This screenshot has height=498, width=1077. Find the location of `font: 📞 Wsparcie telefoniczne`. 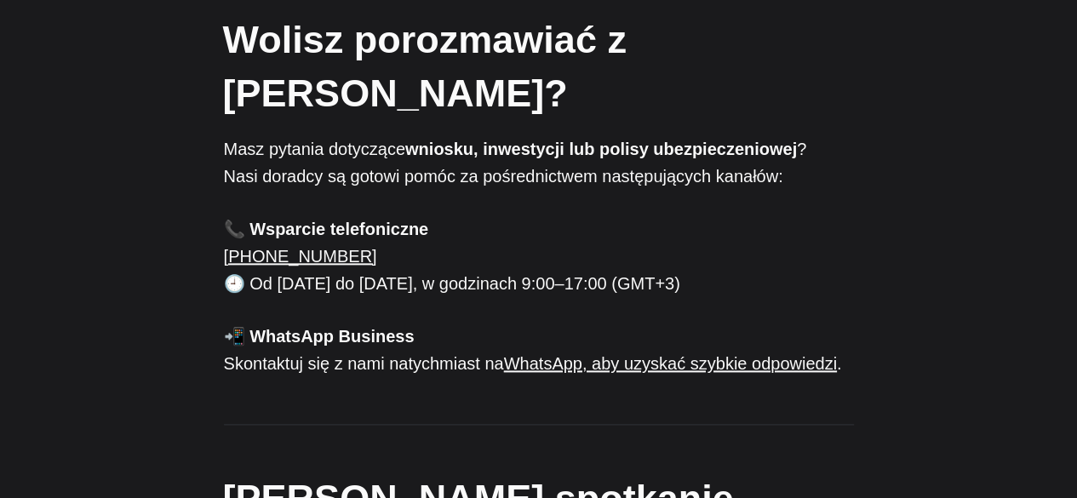

font: 📞 Wsparcie telefoniczne is located at coordinates (326, 229).